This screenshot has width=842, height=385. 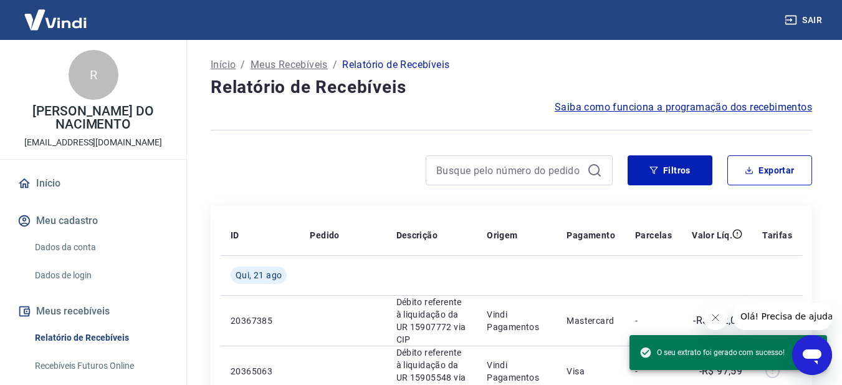 I want to click on p: Meus Recebíveis, so click(x=289, y=65).